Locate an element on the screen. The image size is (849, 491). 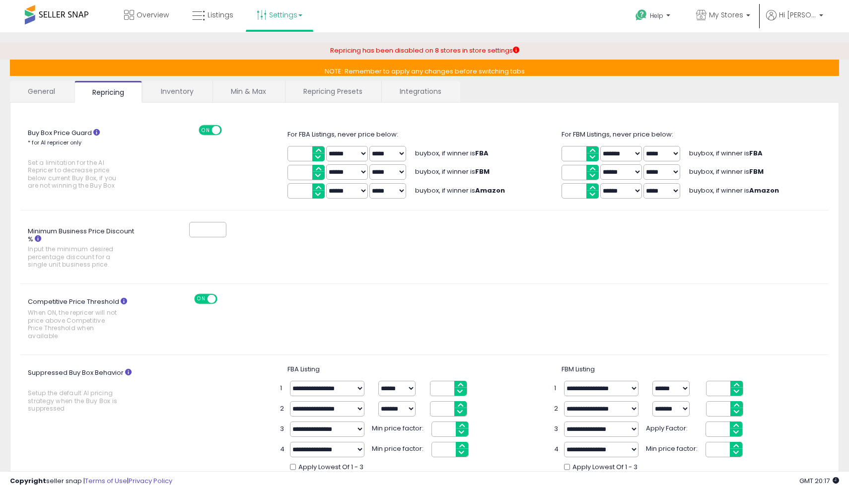
small: * for AI repricer only is located at coordinates (55, 143).